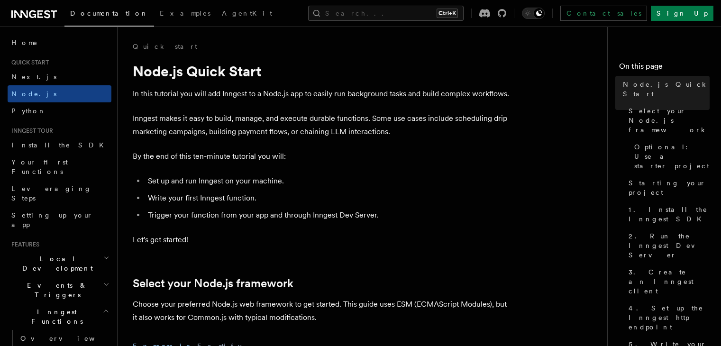 The width and height of the screenshot is (721, 346). I want to click on span: AgentKit, so click(247, 13).